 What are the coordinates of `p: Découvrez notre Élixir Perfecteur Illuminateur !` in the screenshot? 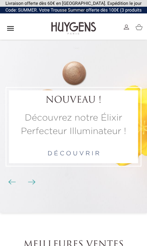 It's located at (73, 125).